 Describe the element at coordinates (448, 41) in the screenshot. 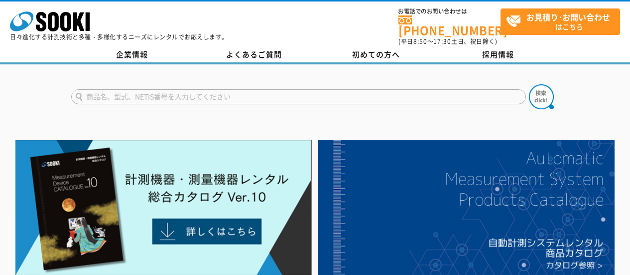

I see `span: (平日 ～ 土日、祝日除く)` at that location.